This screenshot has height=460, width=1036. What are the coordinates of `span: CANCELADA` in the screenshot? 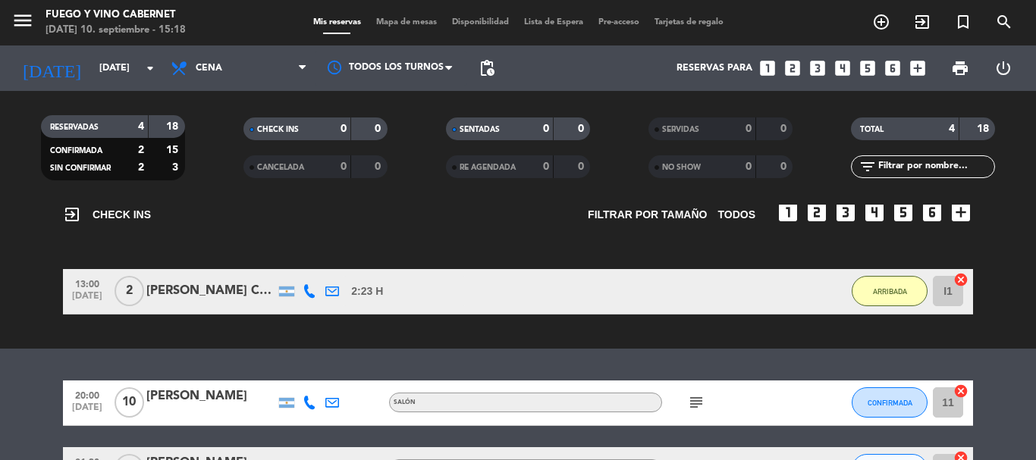 It's located at (281, 168).